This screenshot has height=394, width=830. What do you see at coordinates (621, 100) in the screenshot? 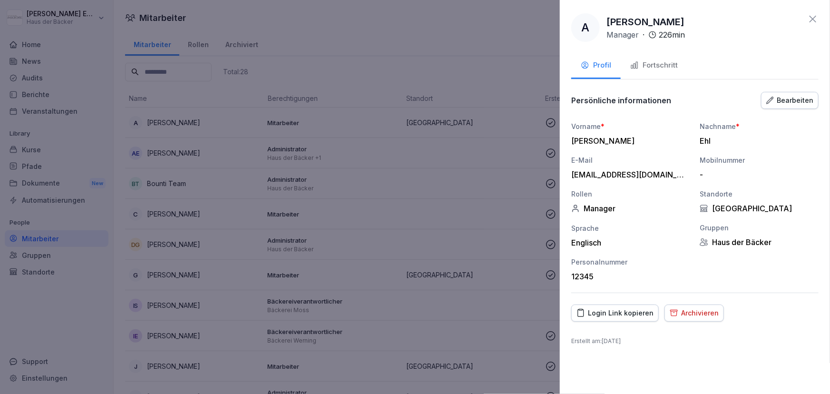
I see `p: Persönliche informationen` at bounding box center [621, 100].